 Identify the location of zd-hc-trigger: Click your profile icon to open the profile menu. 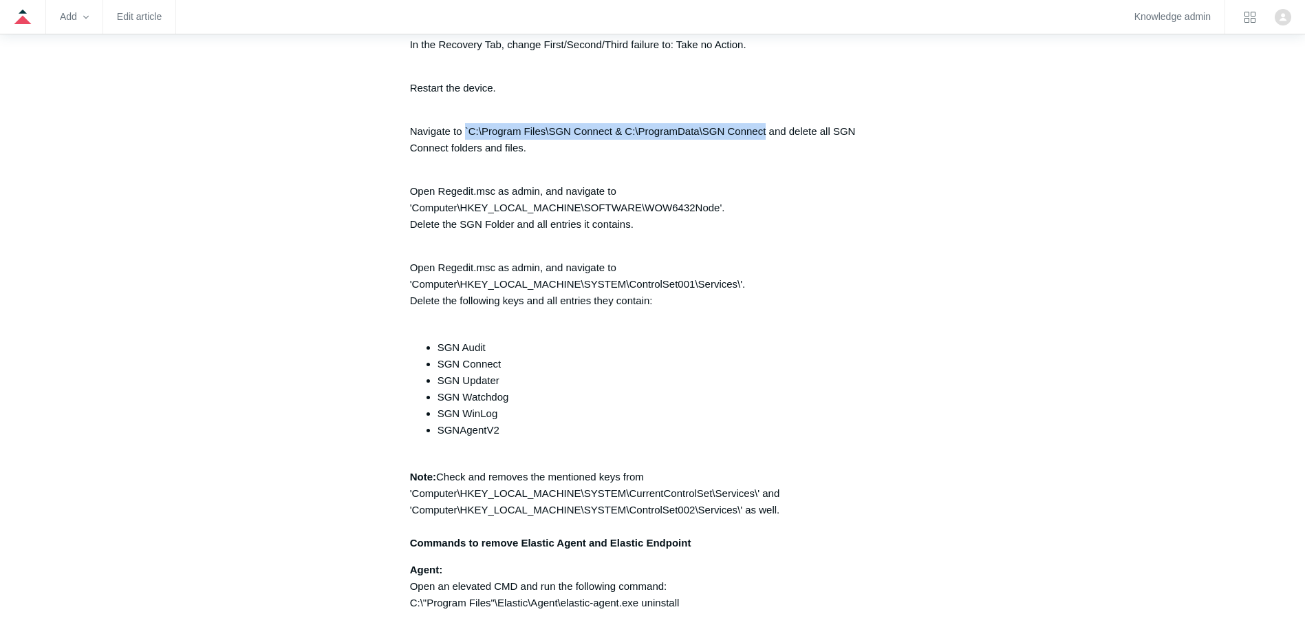
(1283, 17).